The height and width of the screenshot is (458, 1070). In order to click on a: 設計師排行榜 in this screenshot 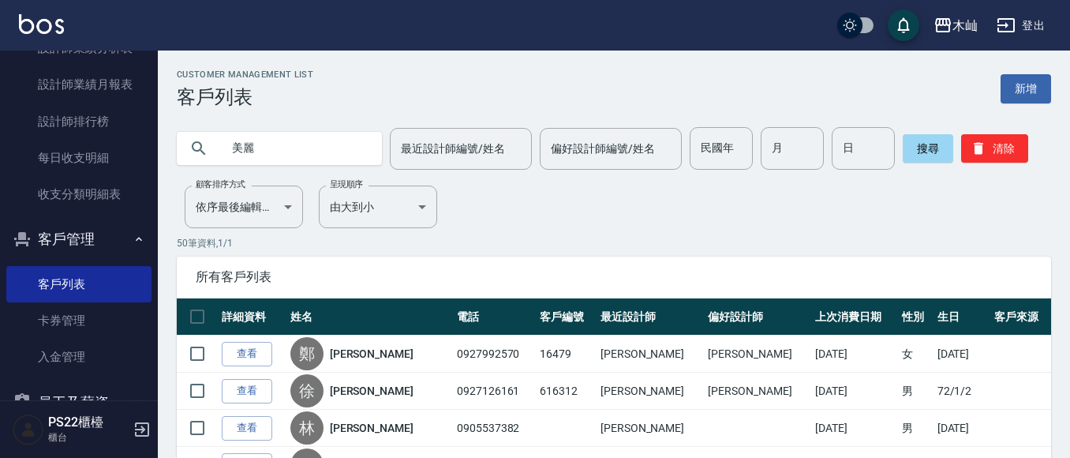, I will do `click(79, 122)`.